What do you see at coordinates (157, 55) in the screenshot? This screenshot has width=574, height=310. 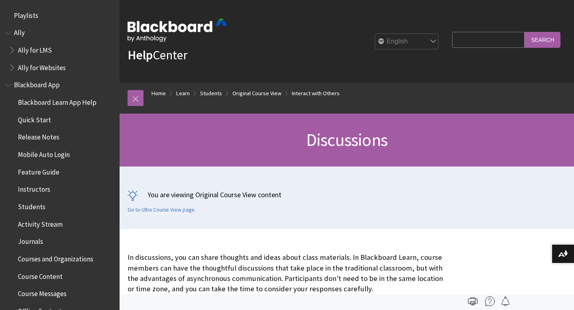 I see `a: HelpCenter` at bounding box center [157, 55].